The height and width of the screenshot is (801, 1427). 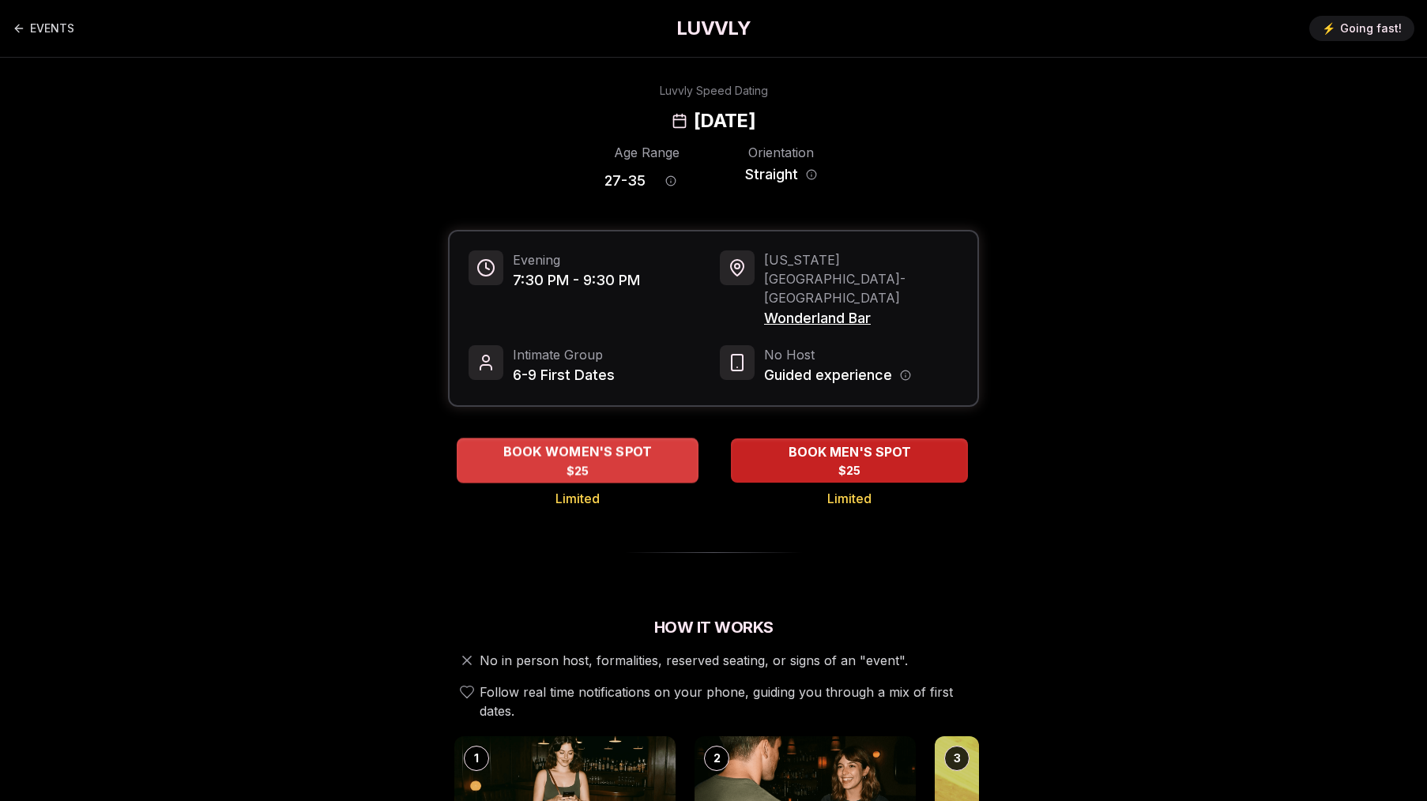 What do you see at coordinates (625, 181) in the screenshot?
I see `span: 27 - 35` at bounding box center [625, 181].